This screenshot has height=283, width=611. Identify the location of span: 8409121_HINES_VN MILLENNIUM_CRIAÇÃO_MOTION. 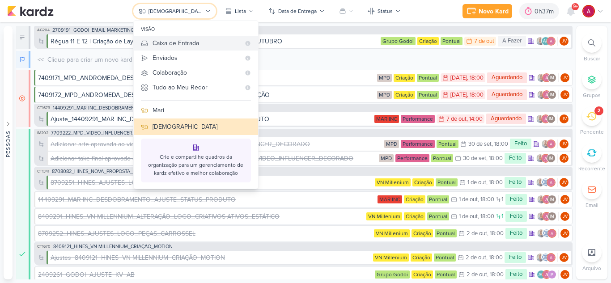
(113, 246).